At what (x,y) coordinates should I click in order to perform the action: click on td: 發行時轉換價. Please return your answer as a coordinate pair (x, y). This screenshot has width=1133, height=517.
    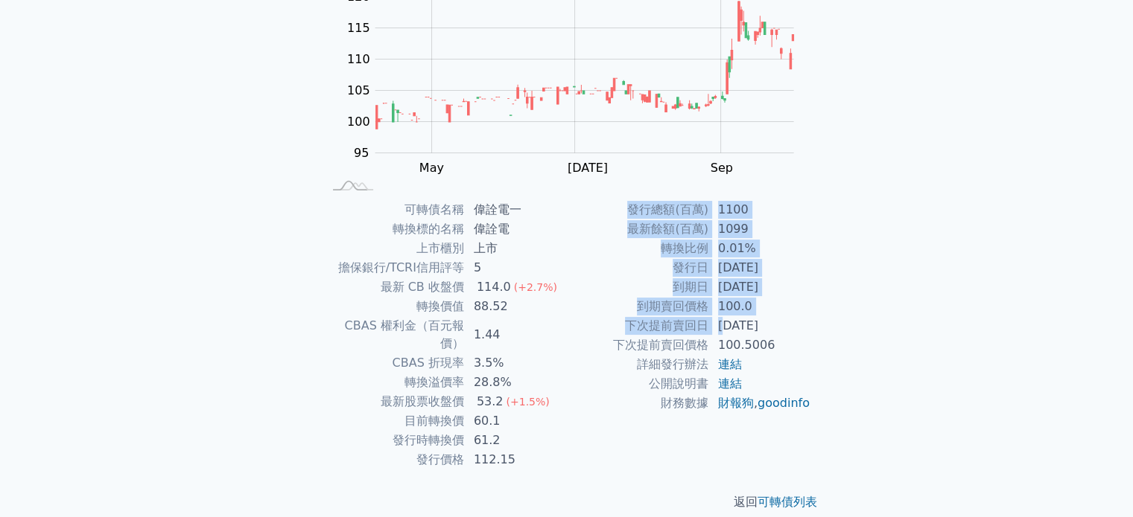
    Looking at the image, I should click on (393, 441).